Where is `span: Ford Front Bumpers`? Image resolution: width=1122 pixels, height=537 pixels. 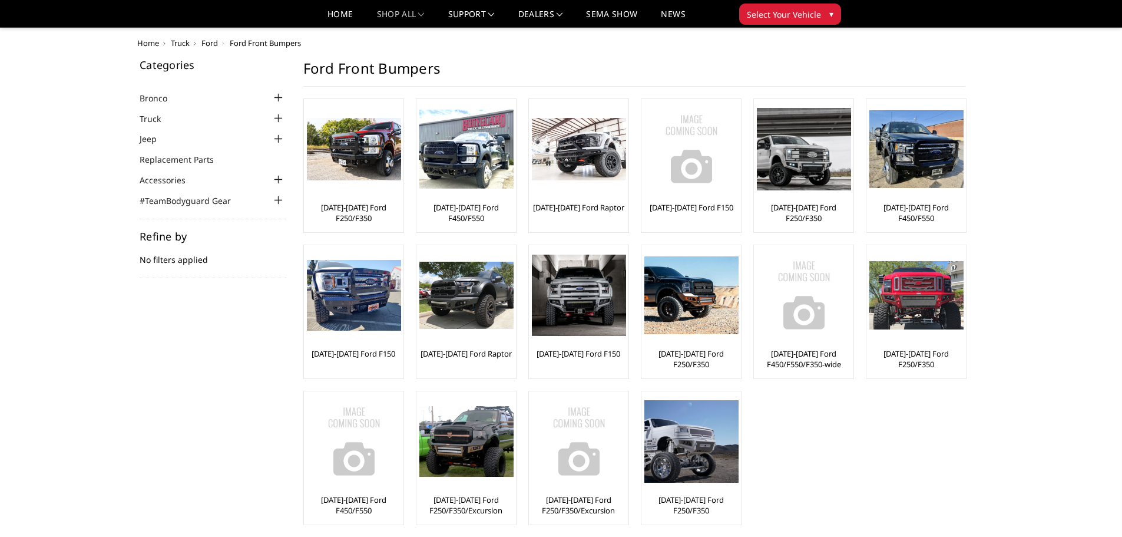 span: Ford Front Bumpers is located at coordinates (265, 43).